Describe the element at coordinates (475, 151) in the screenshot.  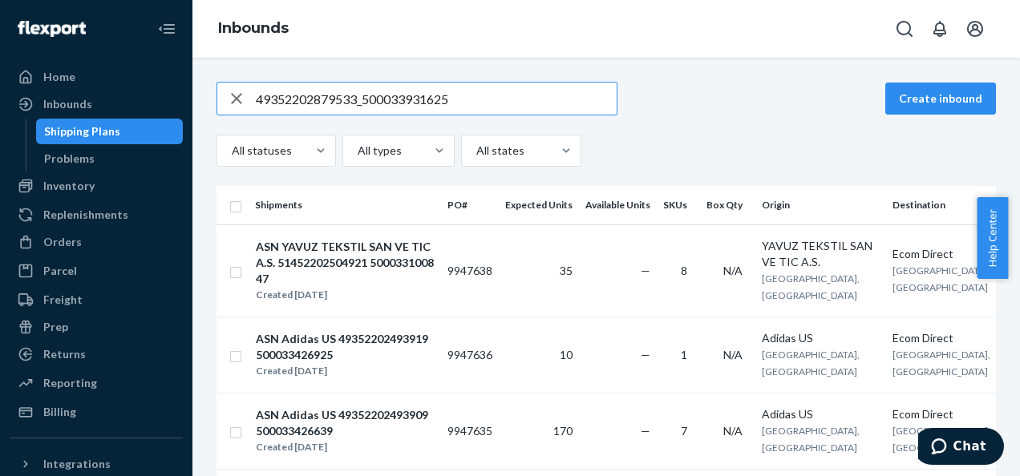
I see `input: All states` at that location.